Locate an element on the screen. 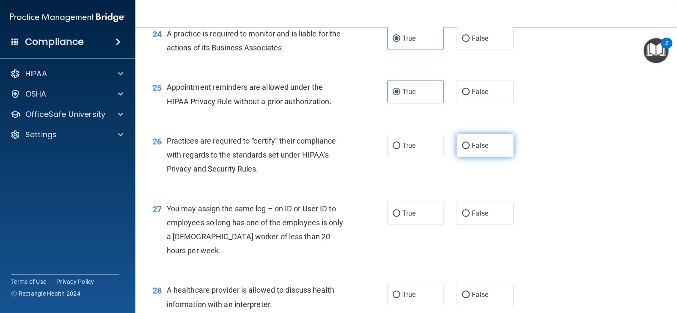  span: A practice is required to monitor and is liable for the actions of its Business Associates is located at coordinates (254, 41).